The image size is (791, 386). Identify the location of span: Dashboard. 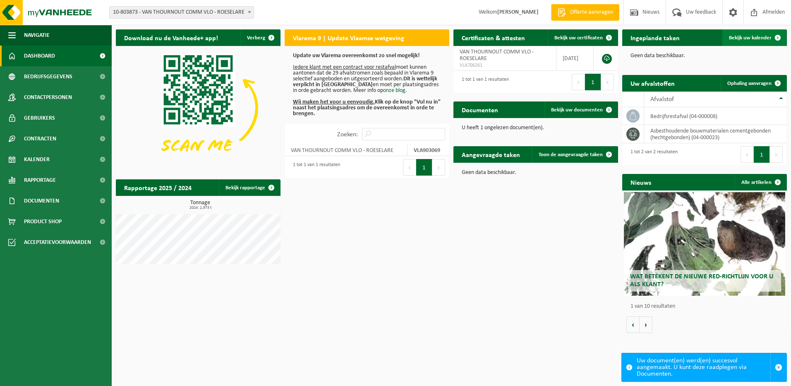
(39, 56).